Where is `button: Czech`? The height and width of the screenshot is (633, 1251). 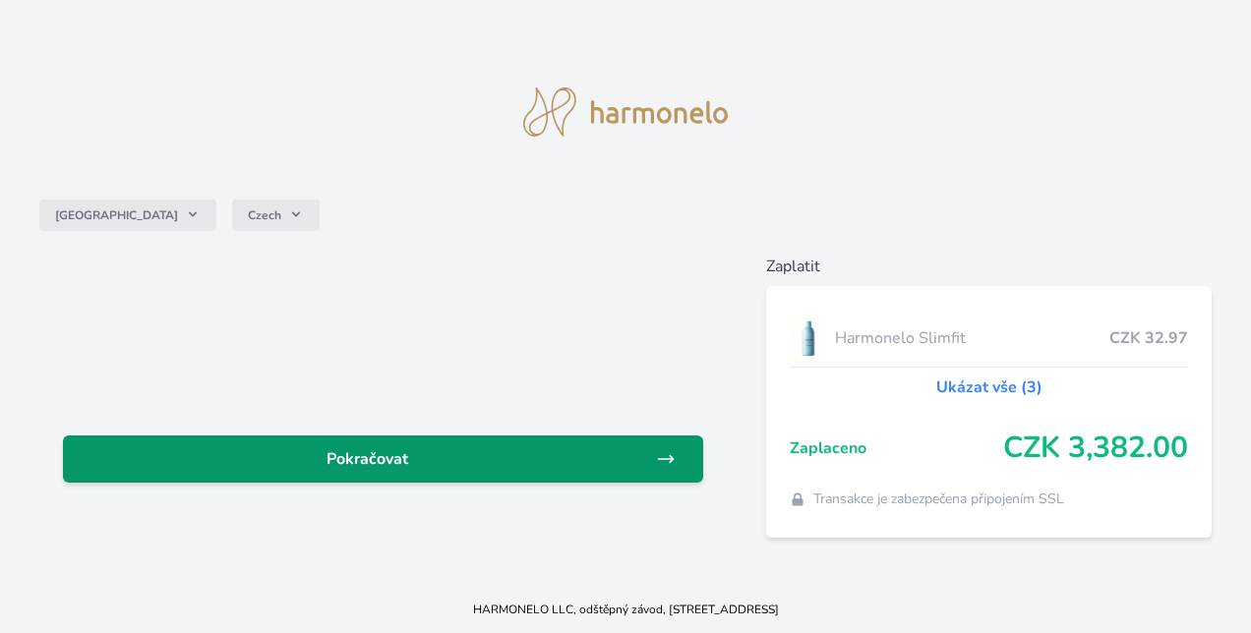
button: Czech is located at coordinates (275, 215).